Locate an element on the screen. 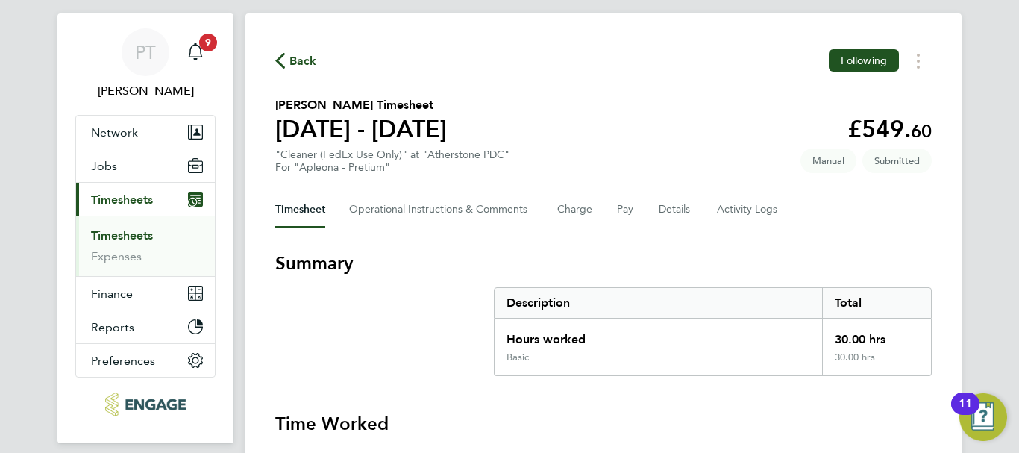 The image size is (1019, 453). span: Timesheets is located at coordinates (122, 199).